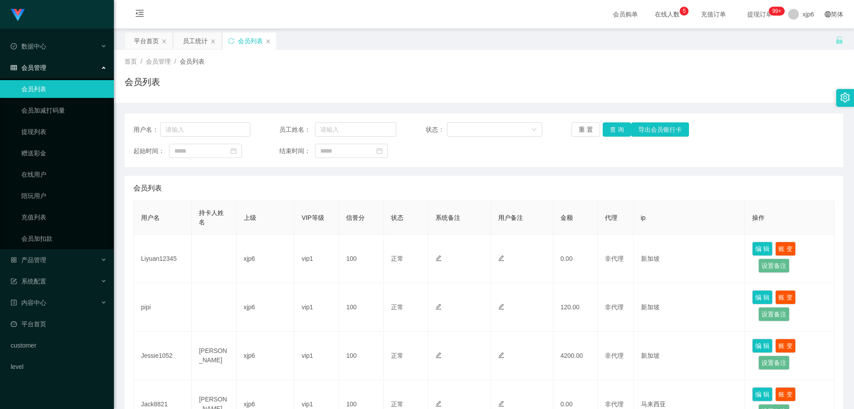 The width and height of the screenshot is (854, 409). Describe the element at coordinates (205, 129) in the screenshot. I see `input: 请输入` at that location.